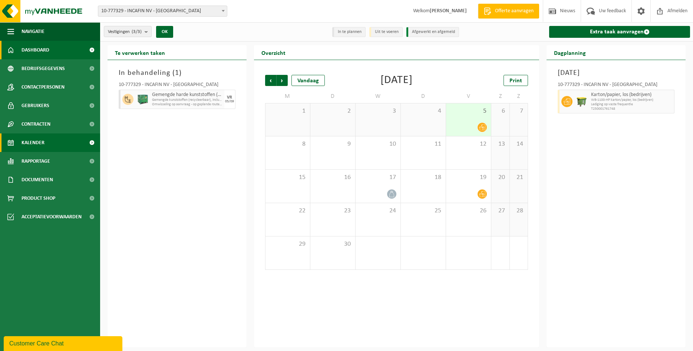 The width and height of the screenshot is (693, 351). I want to click on span: 12, so click(468, 144).